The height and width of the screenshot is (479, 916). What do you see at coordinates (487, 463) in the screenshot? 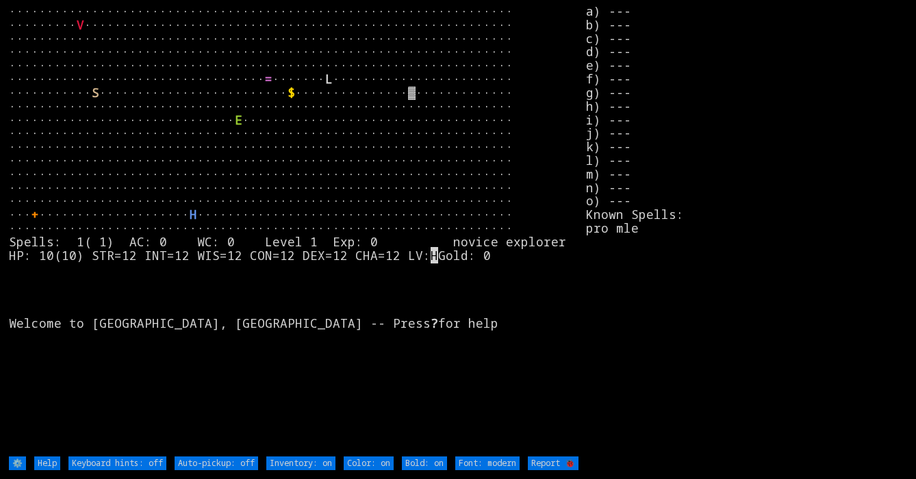
I see `input: Font: modern` at bounding box center [487, 463].